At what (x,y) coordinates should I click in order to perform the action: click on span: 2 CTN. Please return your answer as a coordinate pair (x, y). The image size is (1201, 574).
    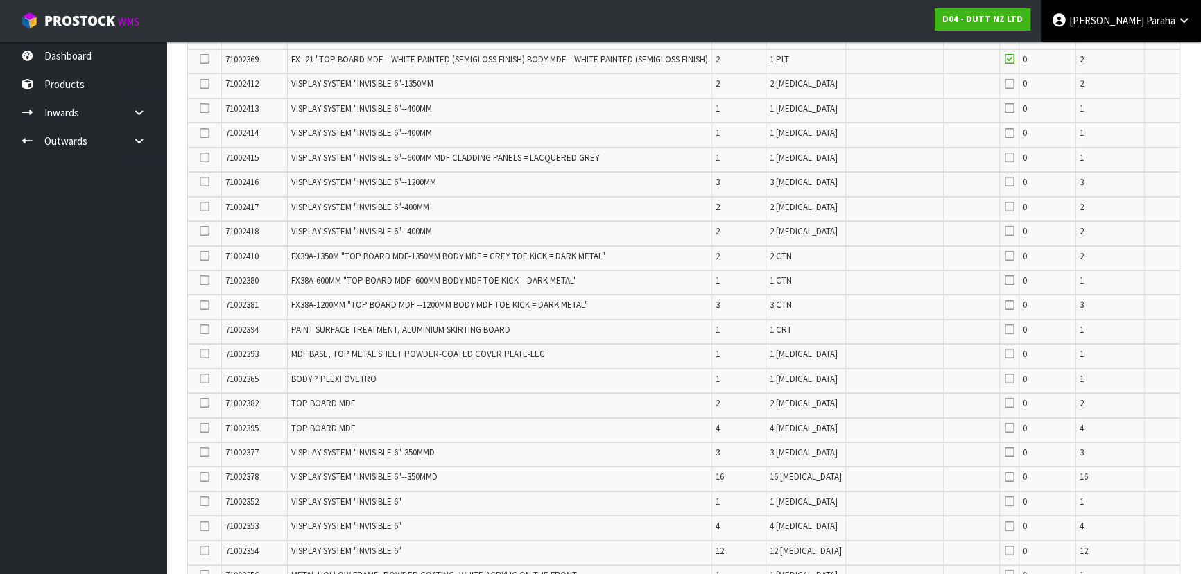
    Looking at the image, I should click on (781, 256).